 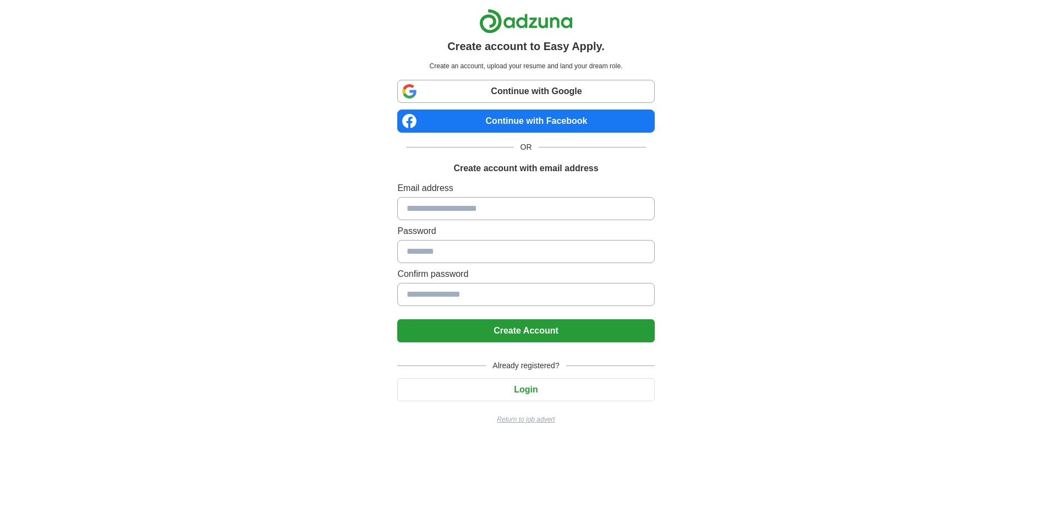 I want to click on button: Login, so click(x=525, y=389).